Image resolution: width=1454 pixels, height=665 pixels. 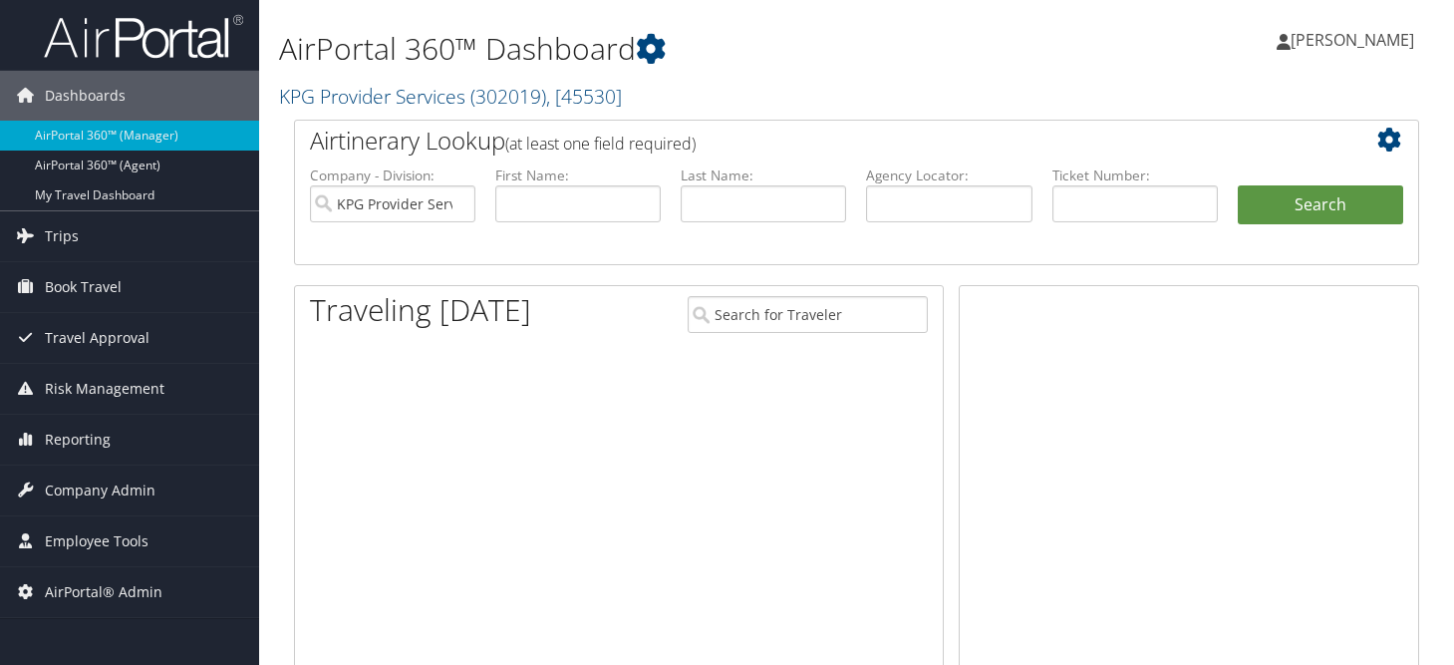 I want to click on span: ( 302019 ), so click(x=508, y=96).